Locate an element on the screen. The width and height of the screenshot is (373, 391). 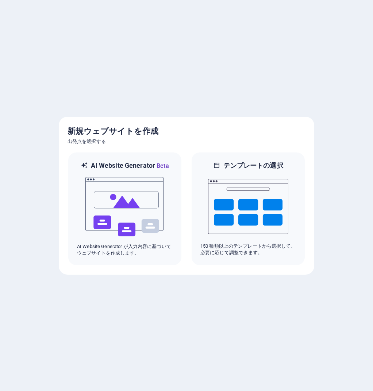
p: AI Website Generator が入力内容に基づいてウェブサイトを作成します。 is located at coordinates (125, 250).